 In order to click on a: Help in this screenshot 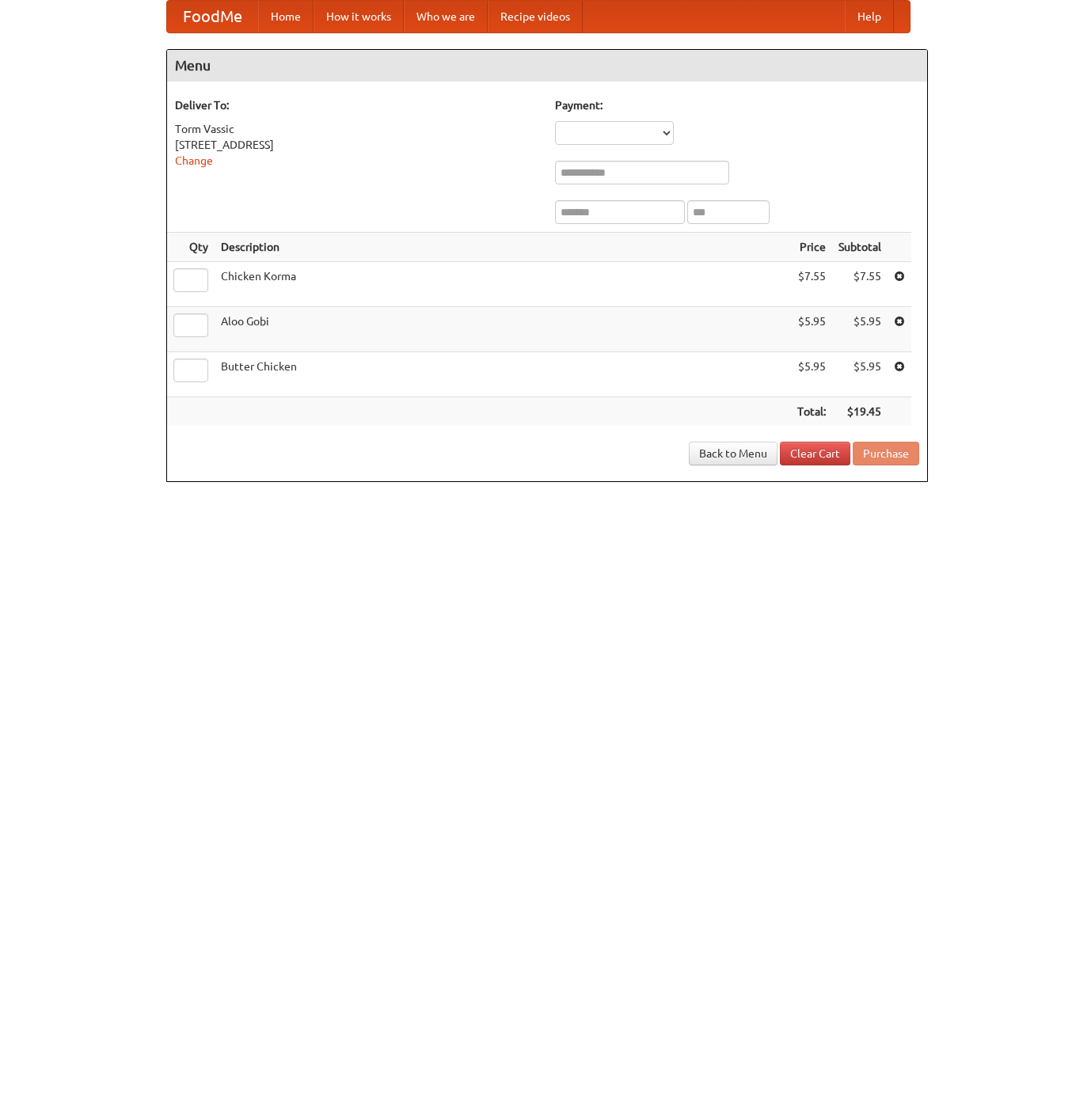, I will do `click(869, 16)`.